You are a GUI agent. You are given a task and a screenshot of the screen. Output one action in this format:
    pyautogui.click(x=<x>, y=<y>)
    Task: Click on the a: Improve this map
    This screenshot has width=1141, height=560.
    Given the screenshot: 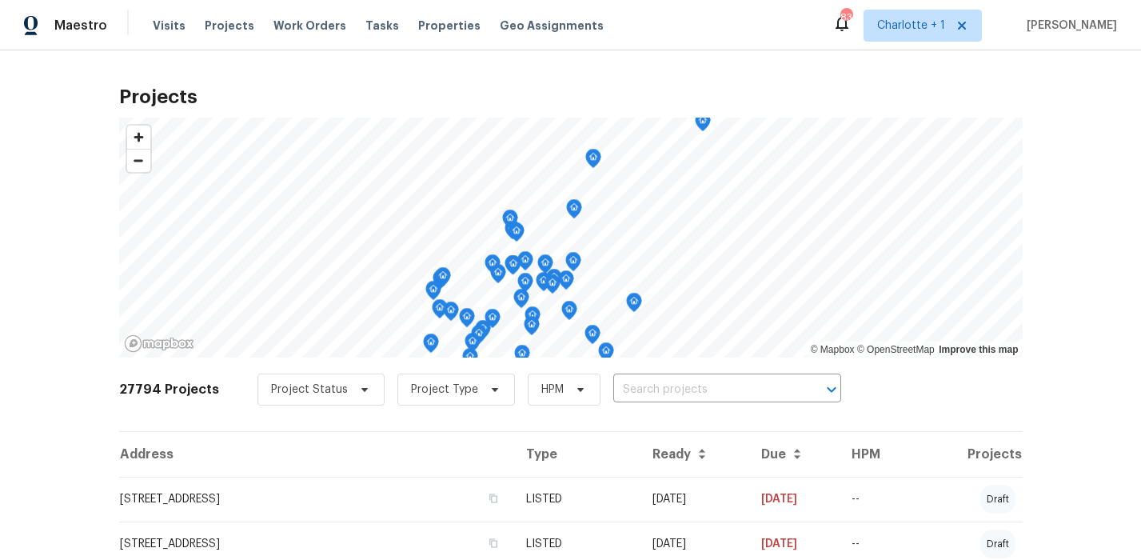 What is the action you would take?
    pyautogui.click(x=978, y=349)
    